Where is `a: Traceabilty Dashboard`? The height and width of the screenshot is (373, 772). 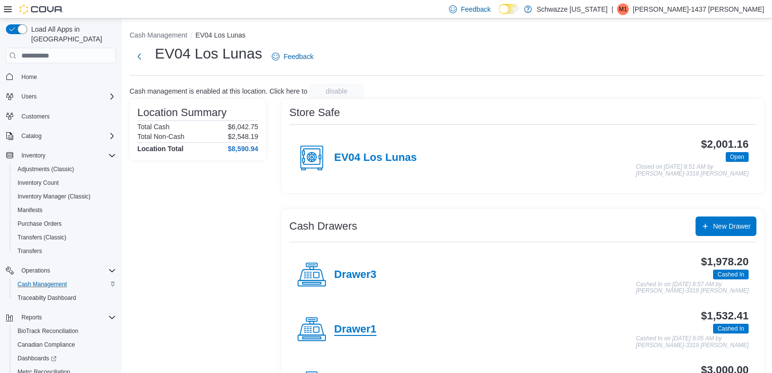 a: Traceabilty Dashboard is located at coordinates (47, 298).